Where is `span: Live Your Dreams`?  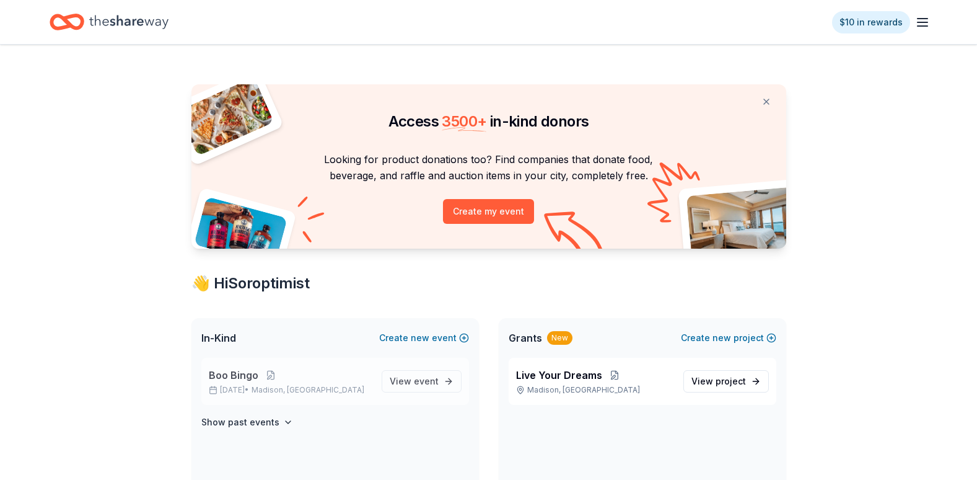 span: Live Your Dreams is located at coordinates (559, 375).